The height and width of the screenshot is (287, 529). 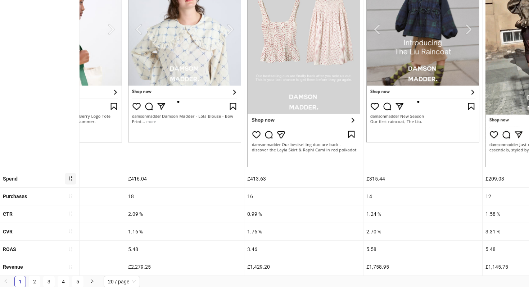 I want to click on div: 0.99 %, so click(x=304, y=214).